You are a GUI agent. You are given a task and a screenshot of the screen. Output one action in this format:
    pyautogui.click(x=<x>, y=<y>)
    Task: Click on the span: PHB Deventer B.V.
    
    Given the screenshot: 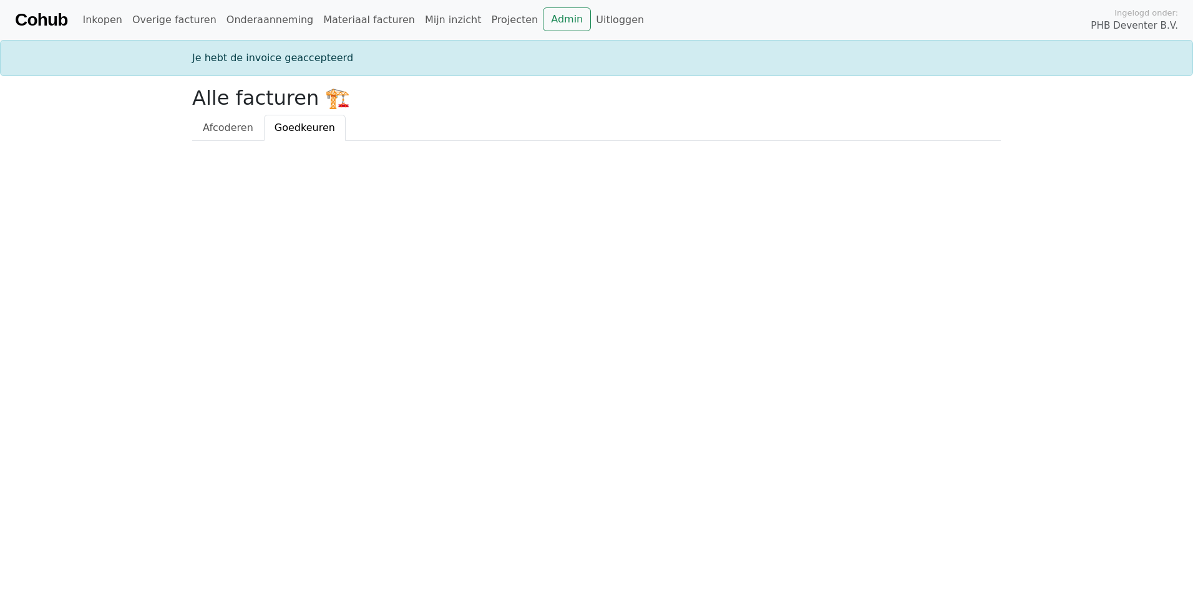 What is the action you would take?
    pyautogui.click(x=1134, y=26)
    